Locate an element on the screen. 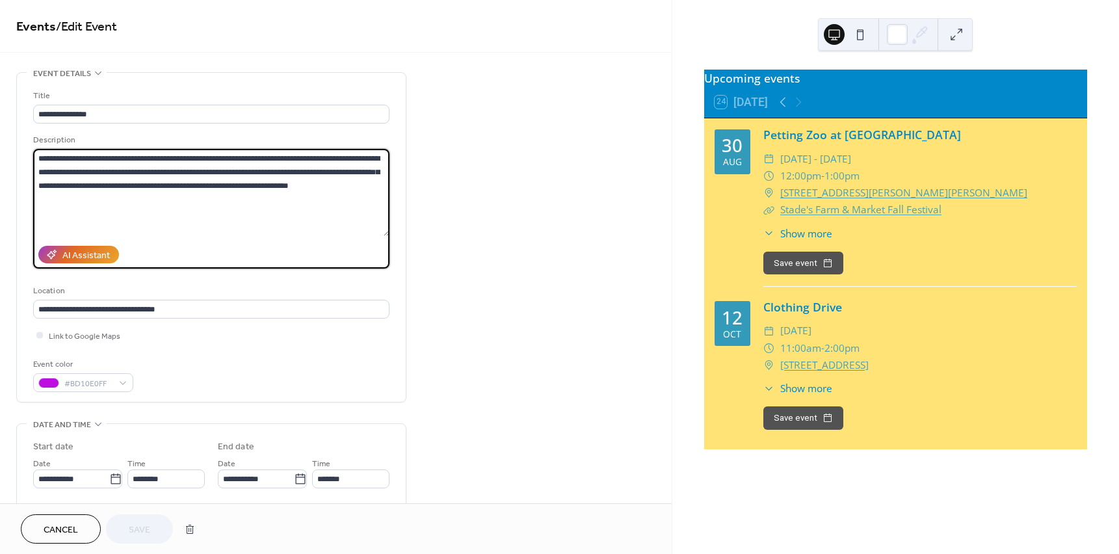  span: 12:00pm is located at coordinates (800, 176).